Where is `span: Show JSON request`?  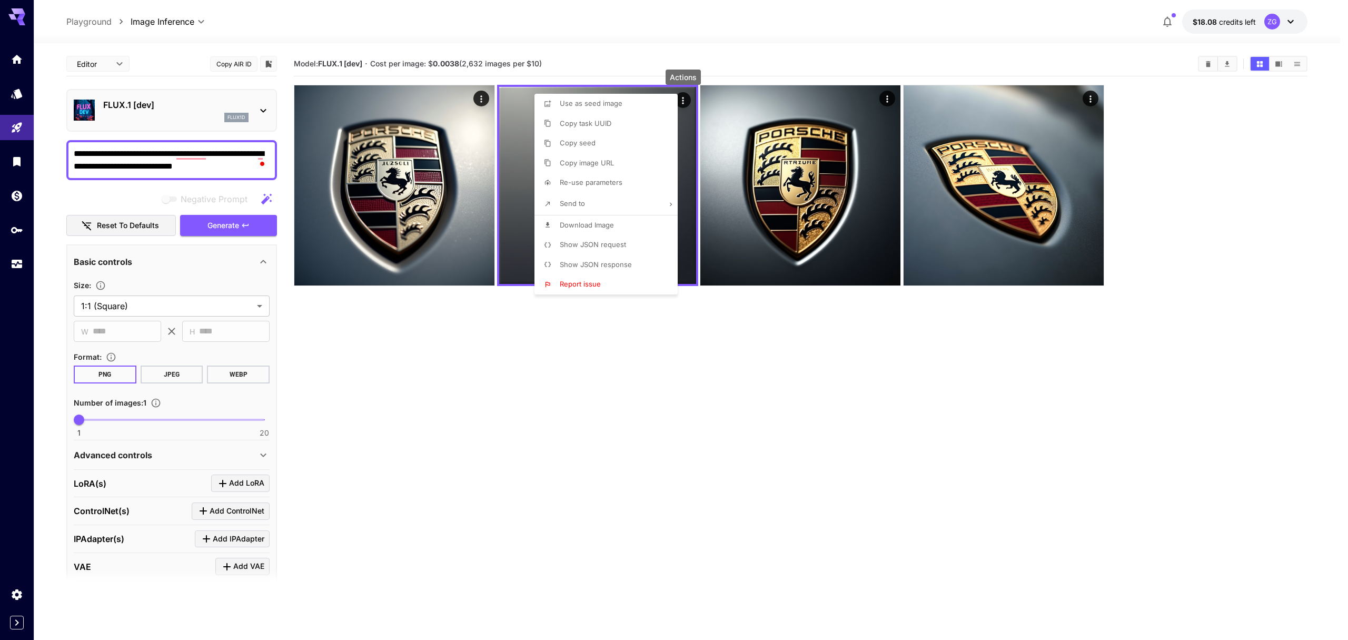 span: Show JSON request is located at coordinates (593, 244).